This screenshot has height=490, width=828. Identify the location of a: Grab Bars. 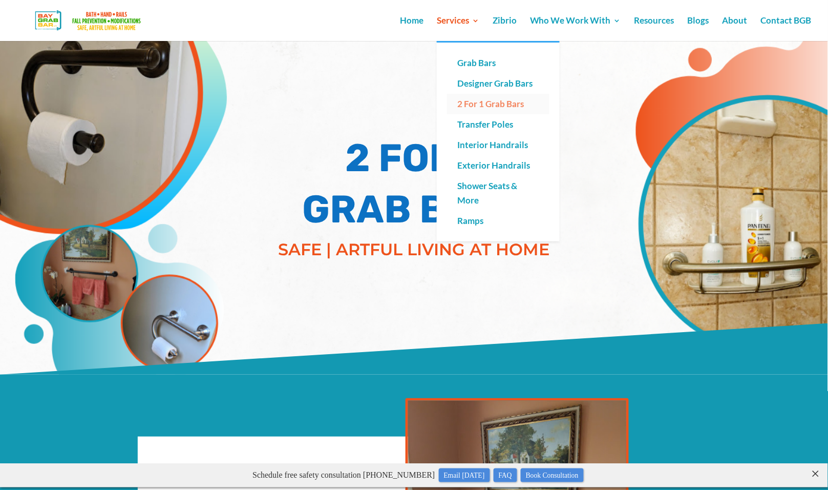
(498, 63).